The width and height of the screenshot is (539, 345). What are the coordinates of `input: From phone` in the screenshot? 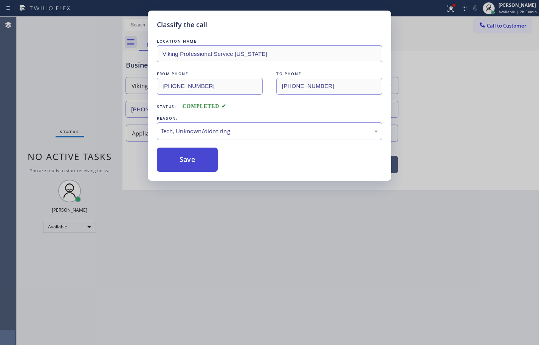 It's located at (210, 86).